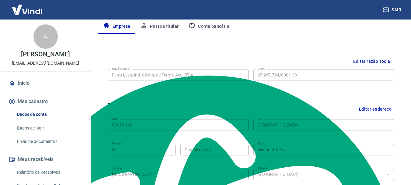 The image size is (411, 185). Describe the element at coordinates (209, 26) in the screenshot. I see `button: Conta bancária` at that location.